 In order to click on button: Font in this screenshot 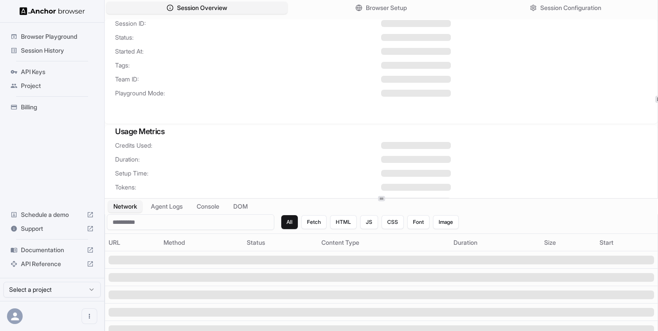, I will do `click(418, 222)`.